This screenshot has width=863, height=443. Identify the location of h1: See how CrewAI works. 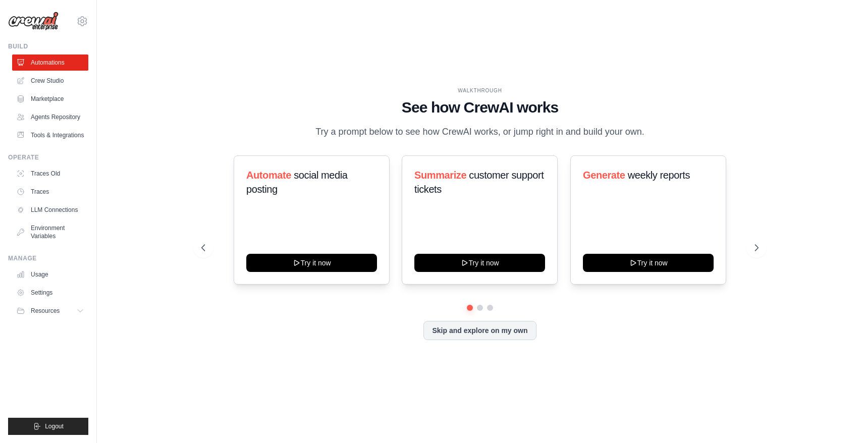
(480, 108).